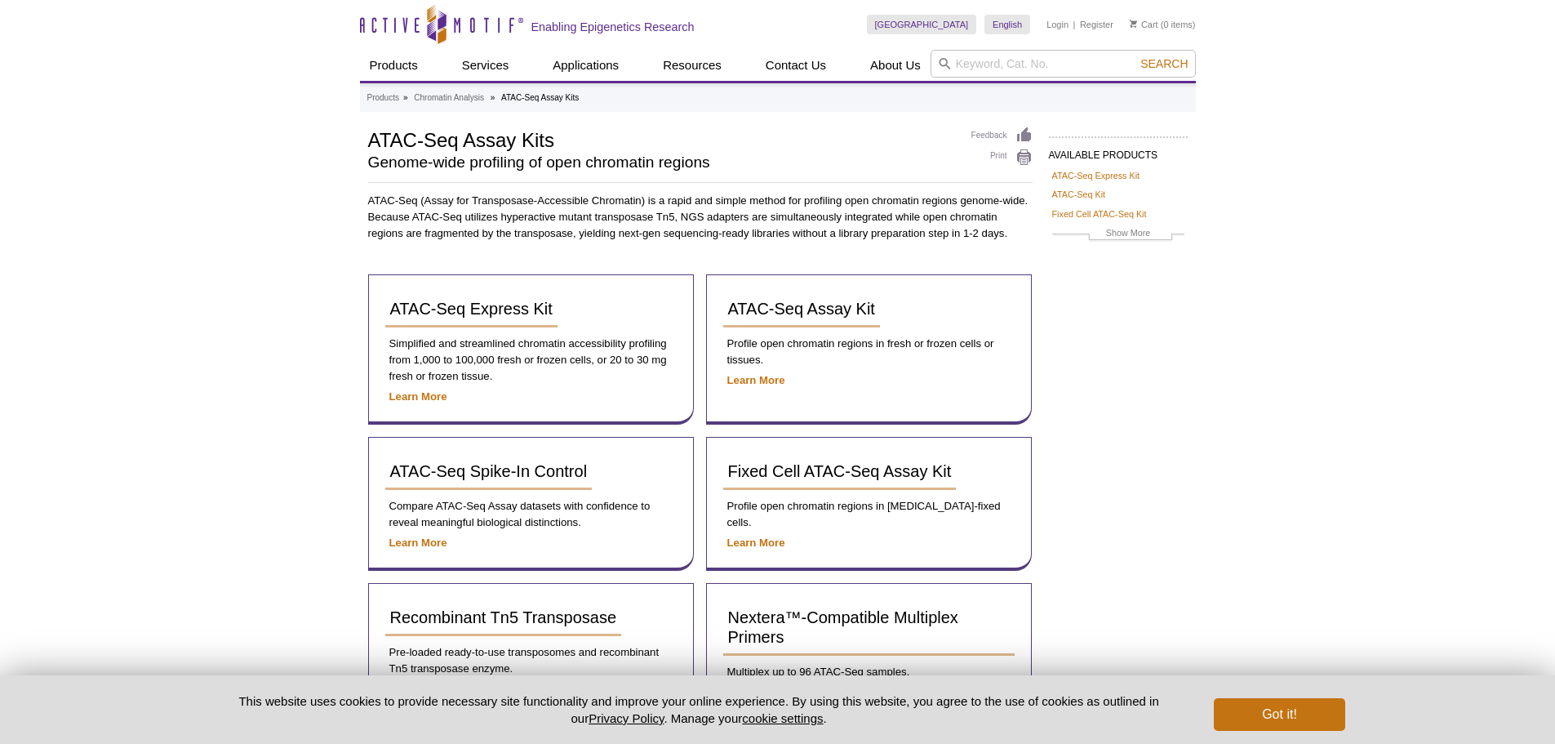 The width and height of the screenshot is (1555, 744). What do you see at coordinates (585, 65) in the screenshot?
I see `a: Applications` at bounding box center [585, 65].